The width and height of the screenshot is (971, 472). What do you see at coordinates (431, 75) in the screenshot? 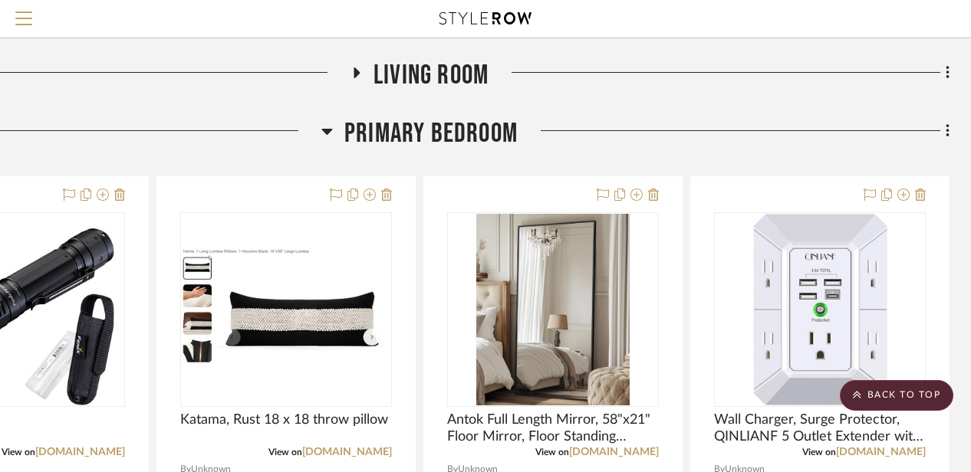
I see `span: Living Room` at bounding box center [431, 75].